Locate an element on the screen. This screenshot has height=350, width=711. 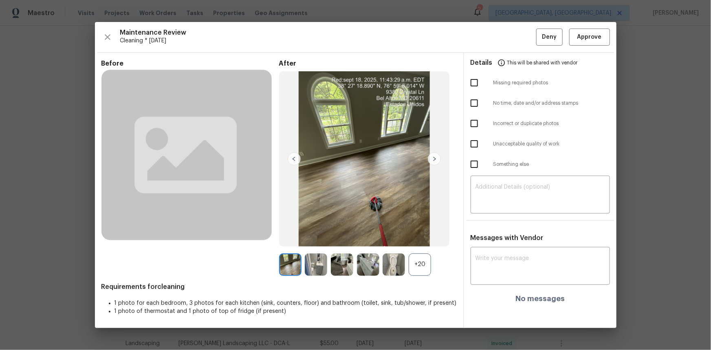
span: Before is located at coordinates (190, 64).